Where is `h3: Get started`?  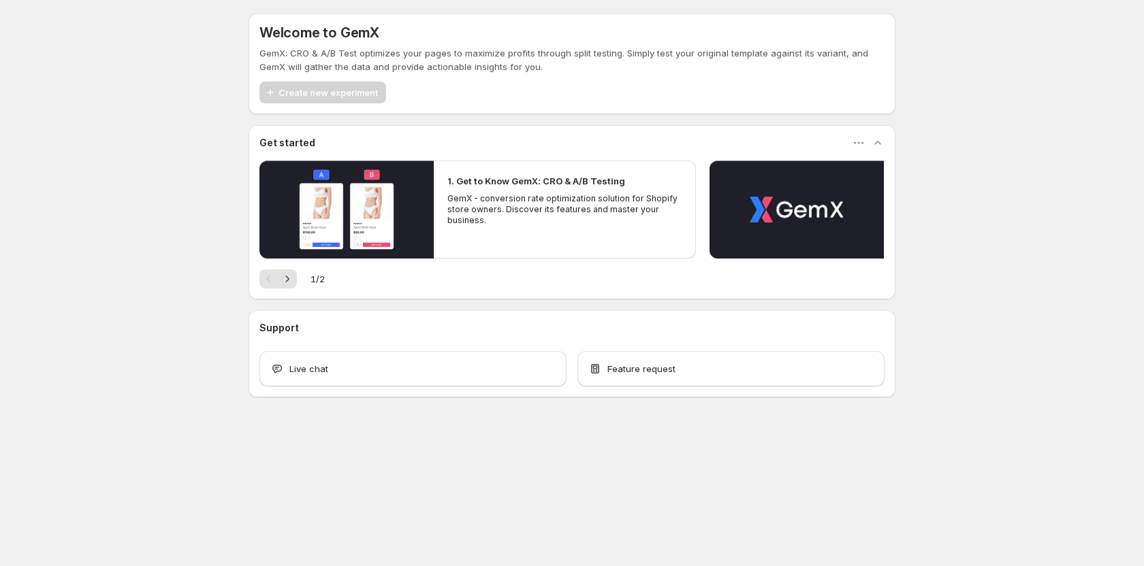
h3: Get started is located at coordinates (287, 143).